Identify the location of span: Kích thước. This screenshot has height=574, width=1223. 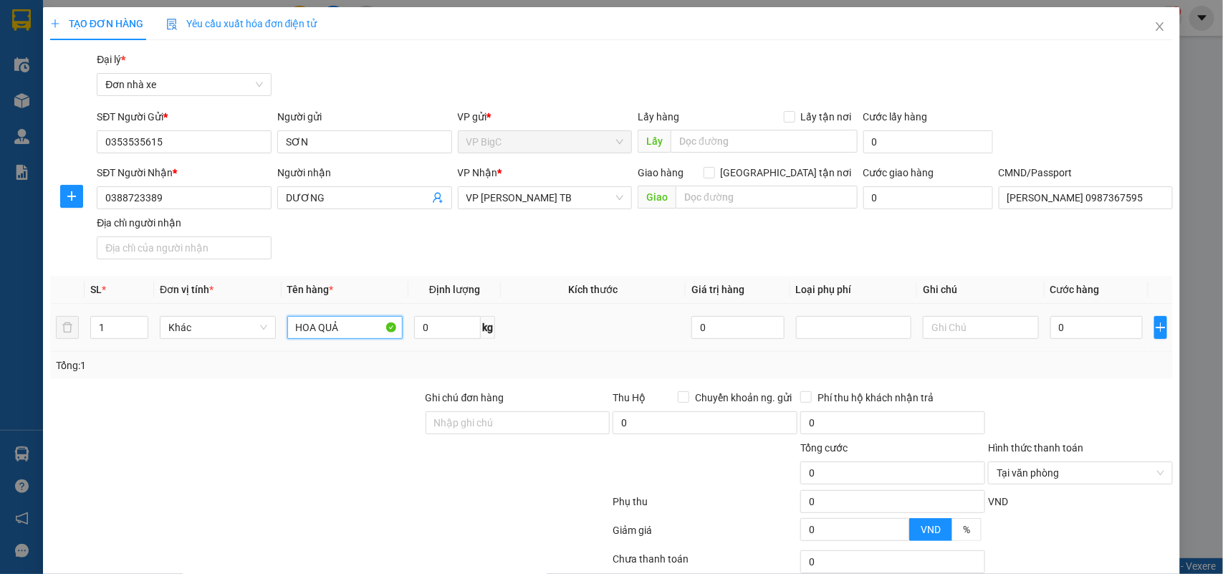
(593, 290).